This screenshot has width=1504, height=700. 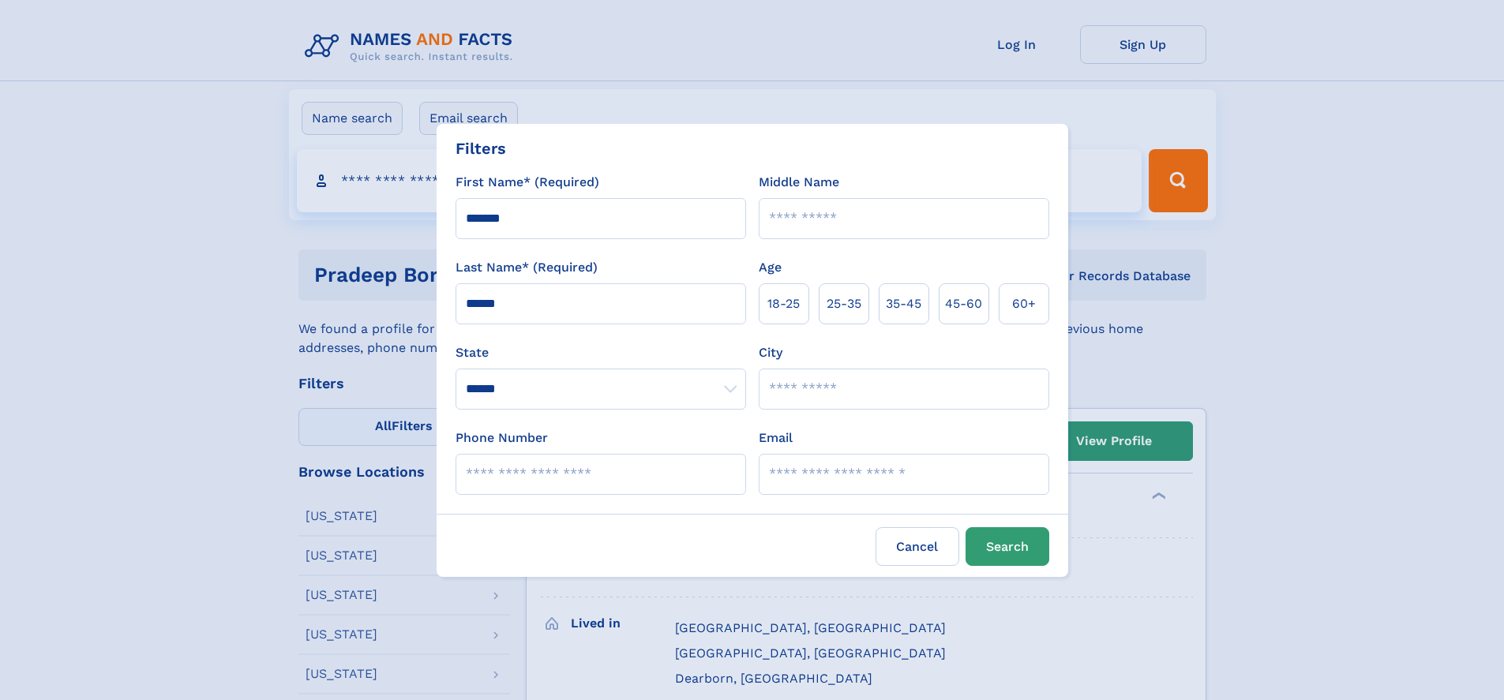 I want to click on span: 35‑45, so click(x=903, y=304).